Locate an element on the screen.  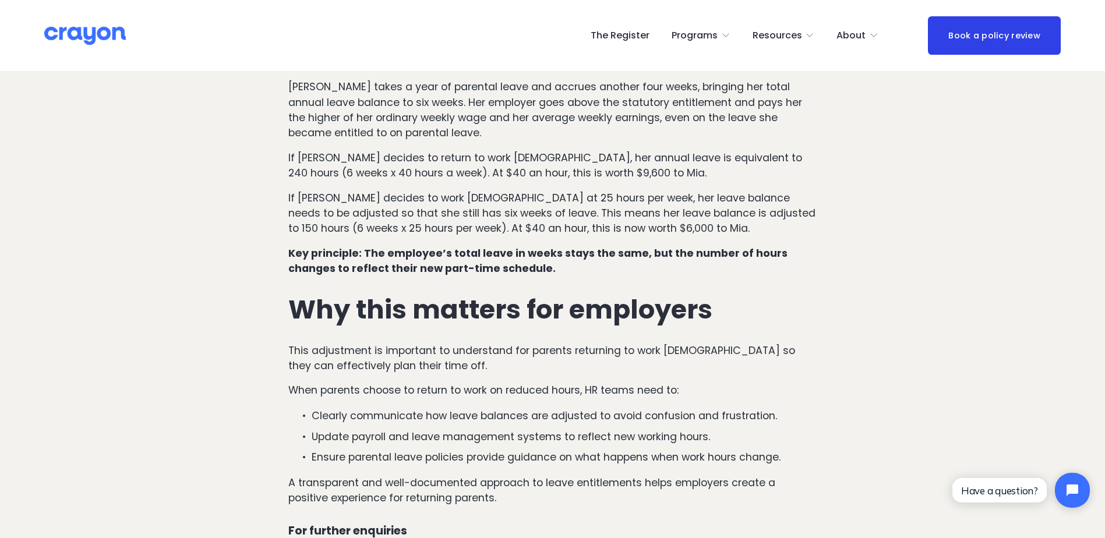
span: Resources is located at coordinates (777, 36).